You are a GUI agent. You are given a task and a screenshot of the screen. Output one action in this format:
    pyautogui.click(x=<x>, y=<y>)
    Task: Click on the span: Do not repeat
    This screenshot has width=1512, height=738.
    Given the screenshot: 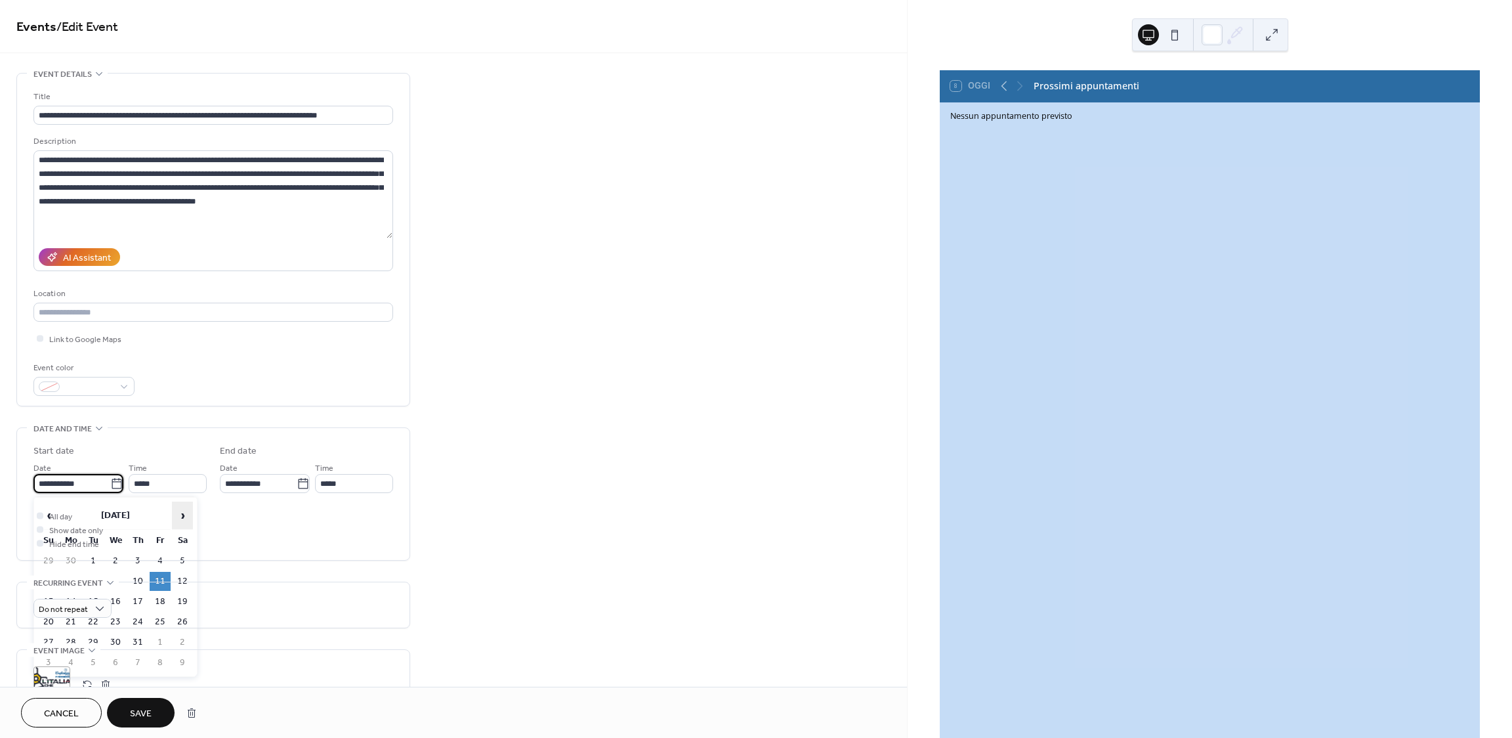 What is the action you would take?
    pyautogui.click(x=63, y=609)
    